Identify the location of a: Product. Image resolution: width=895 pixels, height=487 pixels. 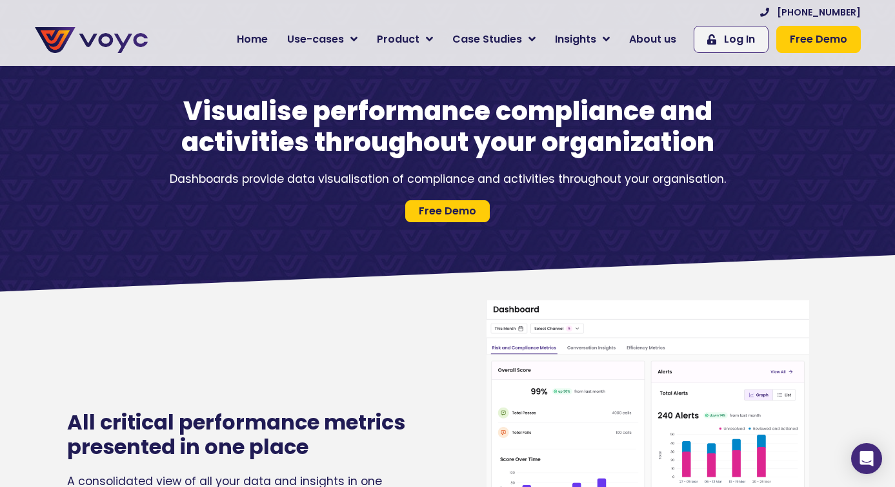
(405, 39).